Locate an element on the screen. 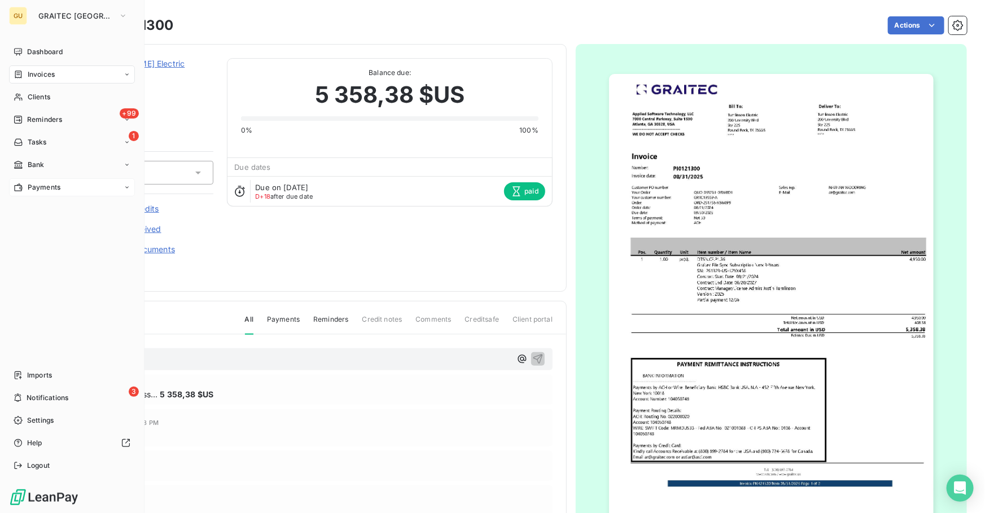  span: Invoices is located at coordinates (41, 74).